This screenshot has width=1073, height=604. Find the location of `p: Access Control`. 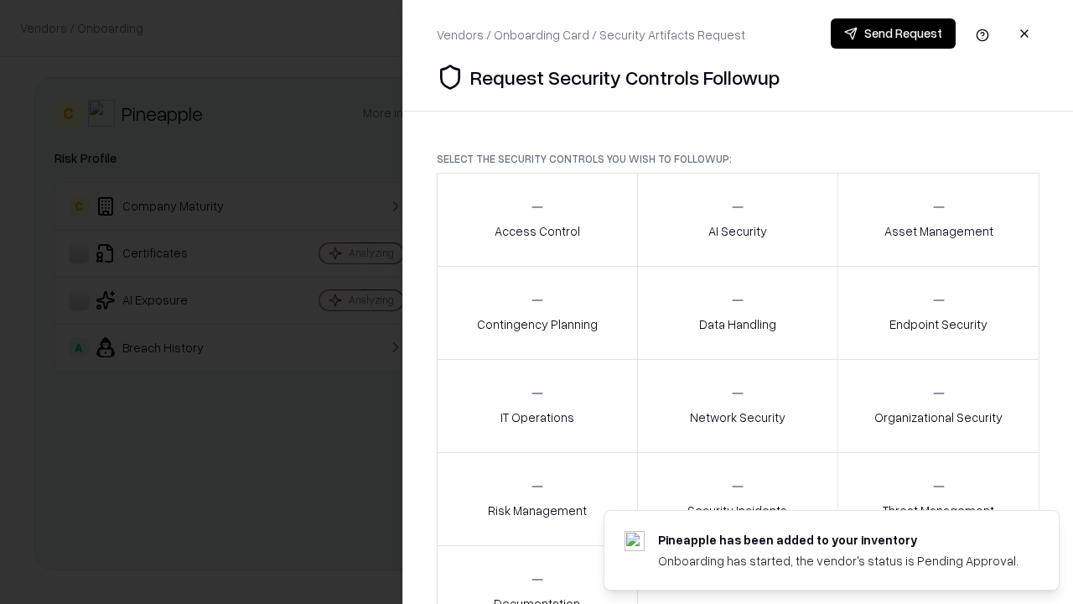

p: Access Control is located at coordinates (537, 231).